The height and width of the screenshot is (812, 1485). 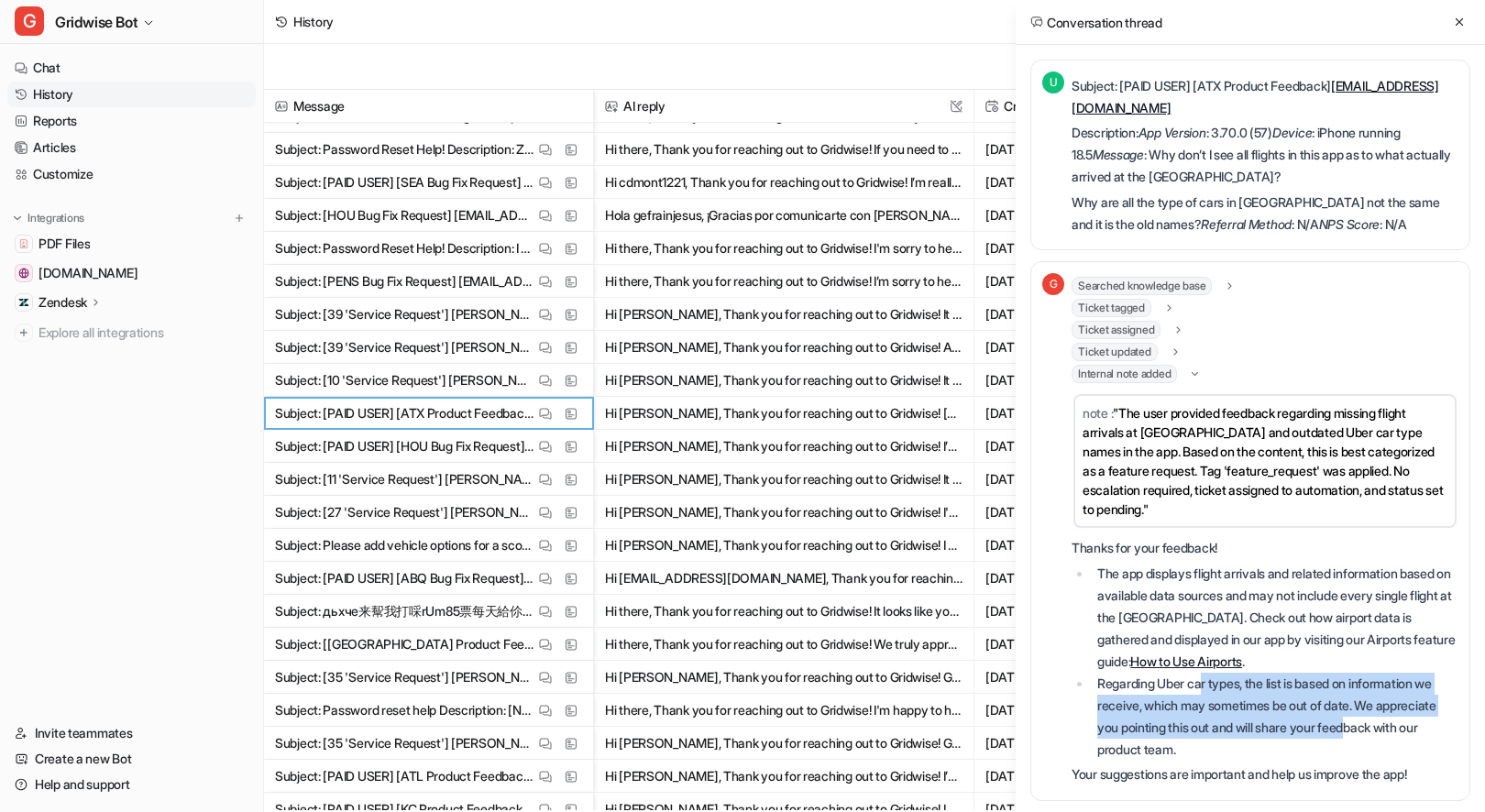 What do you see at coordinates (1265, 98) in the screenshot?
I see `p: Subject: [PAID USER] [ATX Product Feedback]` at bounding box center [1265, 98].